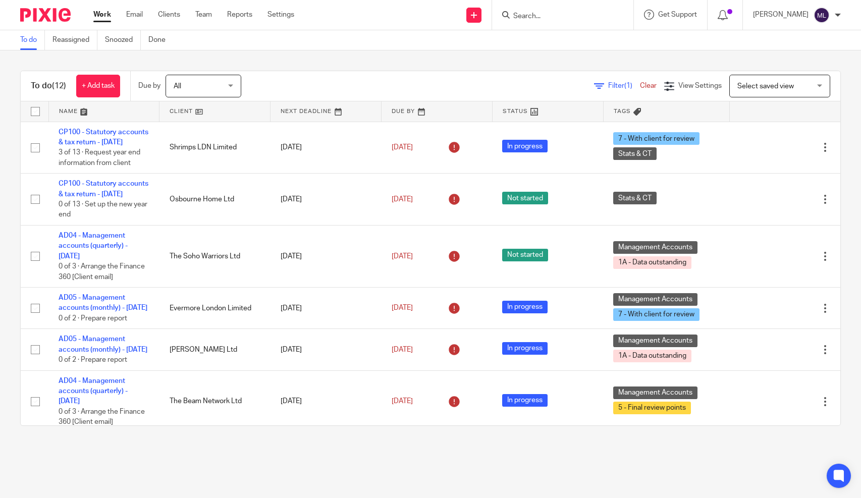 The width and height of the screenshot is (861, 498). I want to click on span: Select saved view, so click(766, 86).